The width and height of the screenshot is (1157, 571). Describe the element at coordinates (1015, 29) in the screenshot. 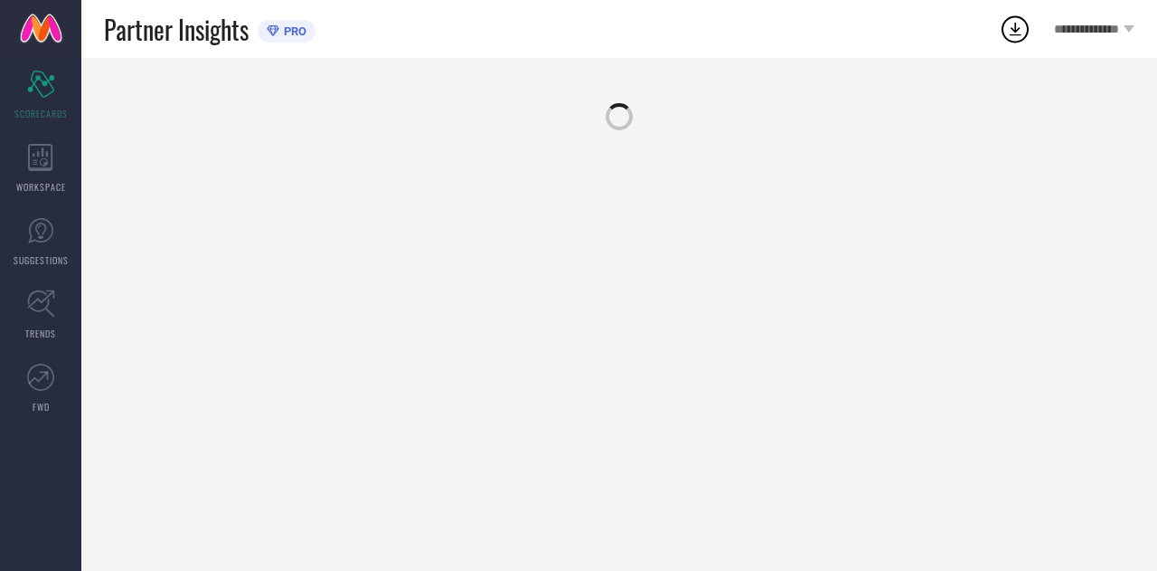

I see `div: Open download list` at that location.